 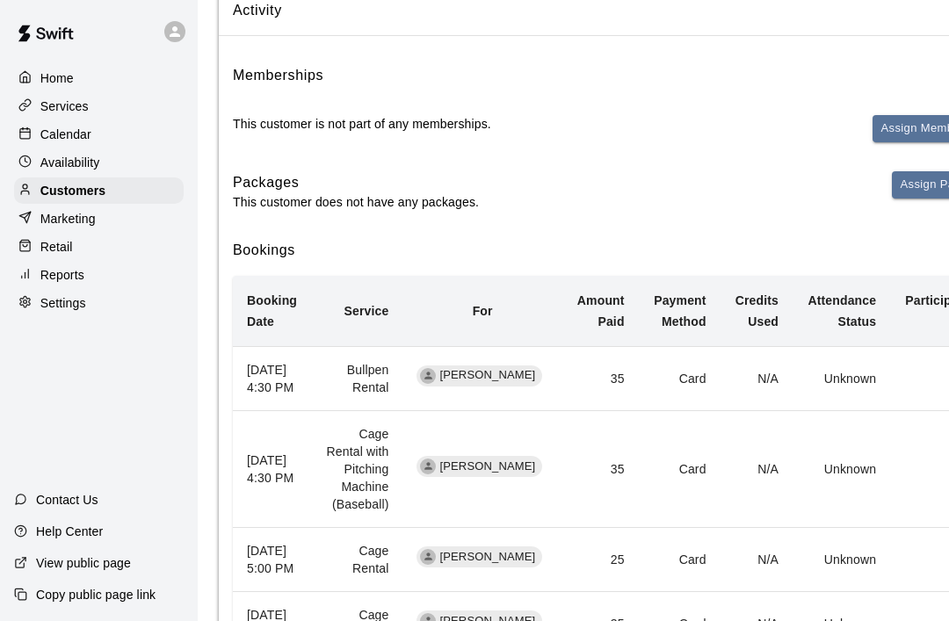 What do you see at coordinates (357, 378) in the screenshot?
I see `td: Bullpen Rental` at bounding box center [357, 378].